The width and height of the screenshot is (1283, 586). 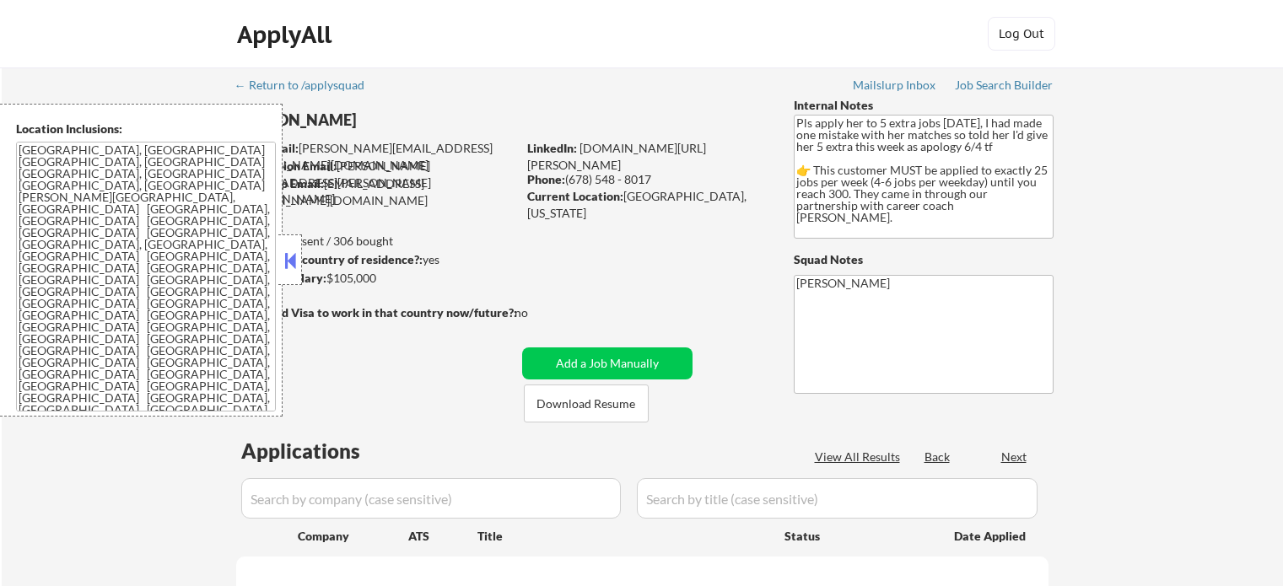 What do you see at coordinates (607, 363) in the screenshot?
I see `button: Add a Job Manually` at bounding box center [607, 363].